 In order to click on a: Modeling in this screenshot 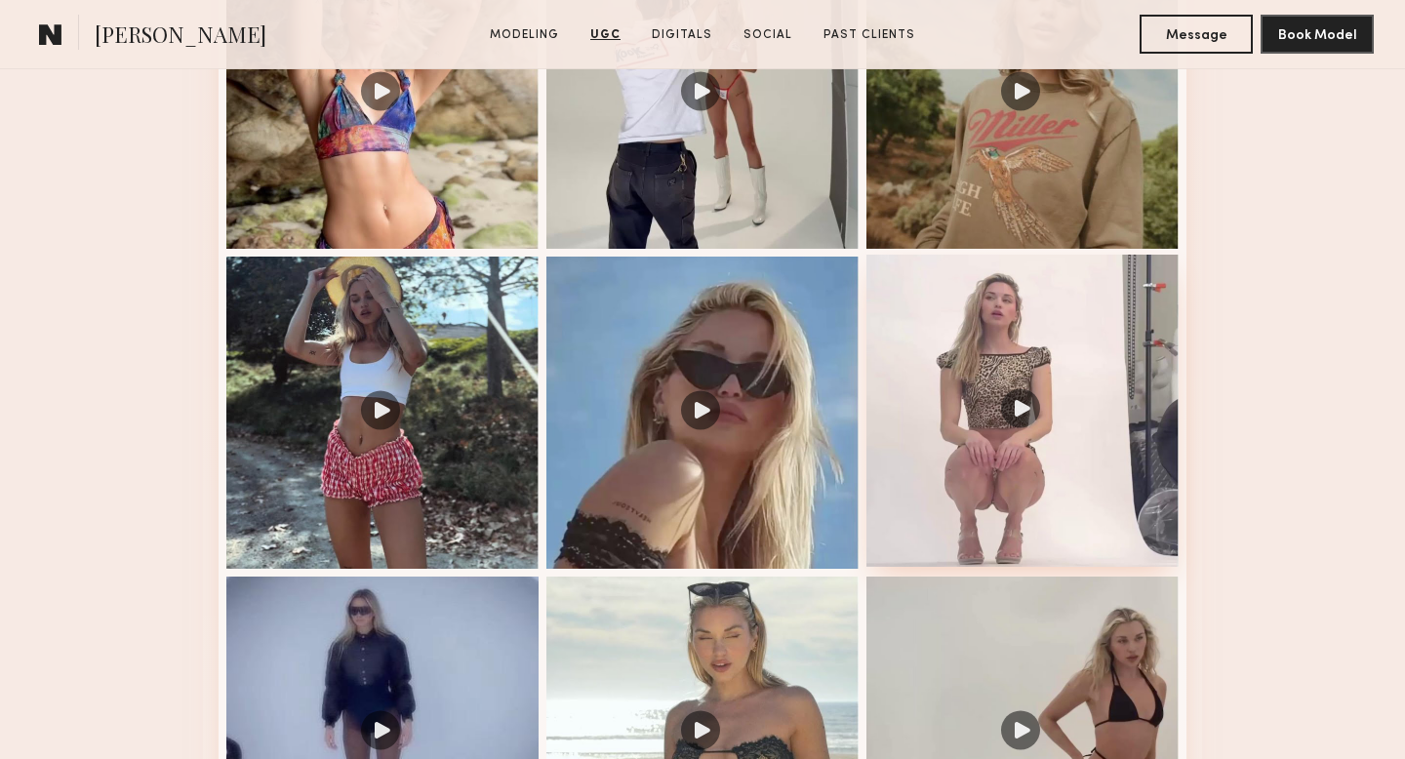, I will do `click(524, 35)`.